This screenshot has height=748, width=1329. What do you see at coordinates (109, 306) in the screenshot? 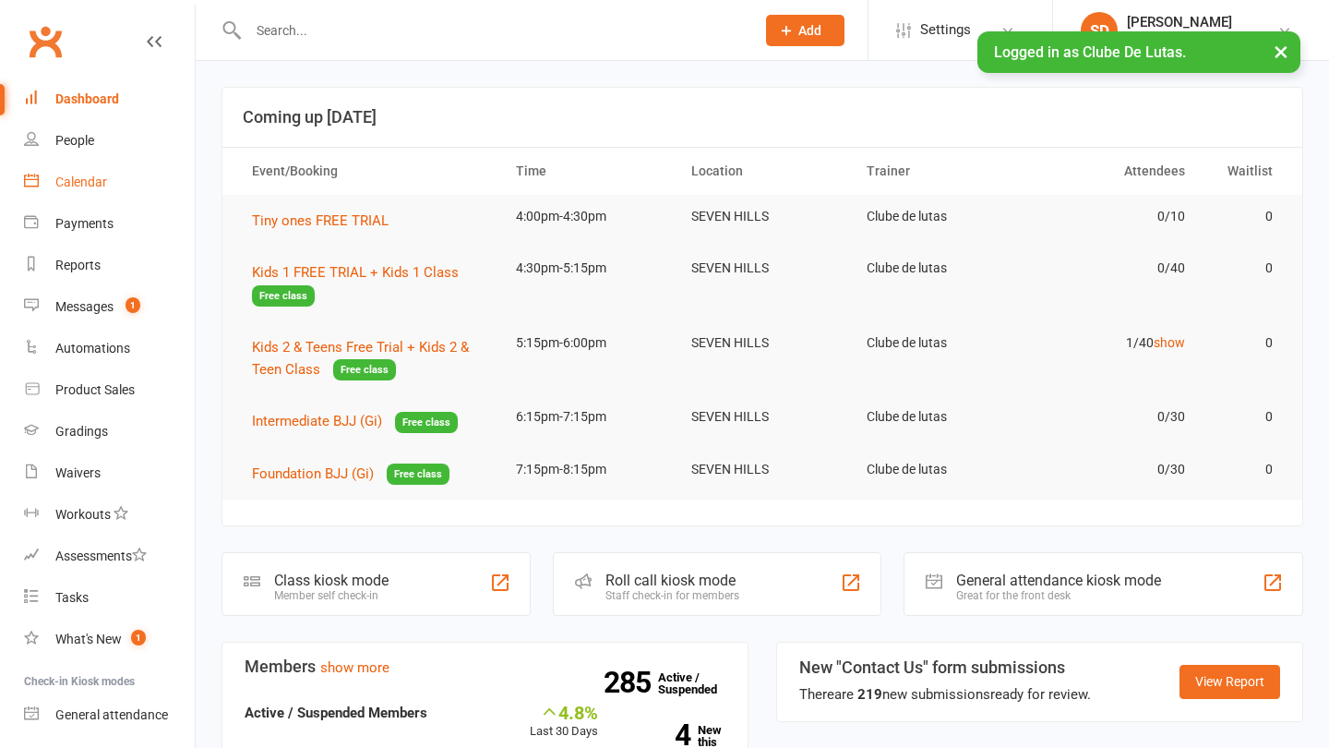
I see `a: Messages 1` at bounding box center [109, 306].